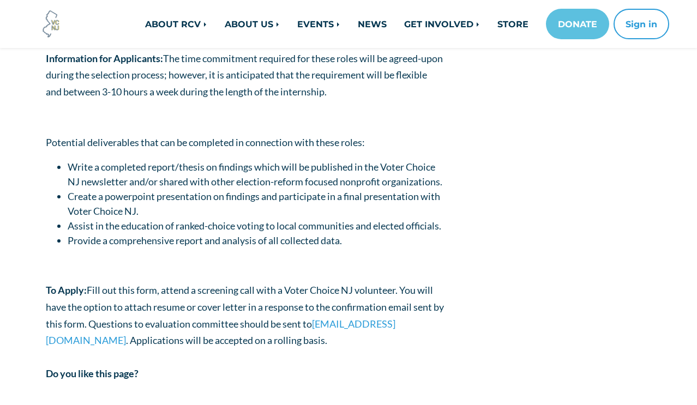 Image resolution: width=697 pixels, height=405 pixels. Describe the element at coordinates (92, 373) in the screenshot. I see `strong: Do you like this page?` at that location.